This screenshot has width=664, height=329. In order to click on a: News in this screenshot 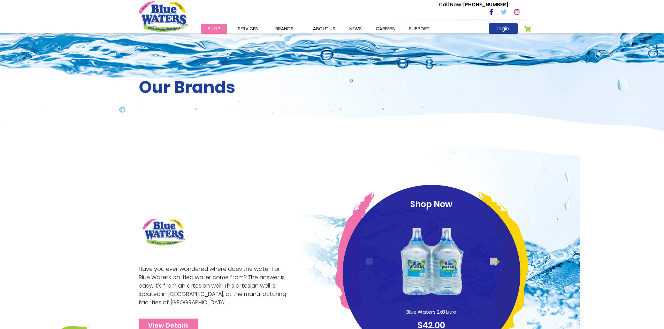, I will do `click(355, 29)`.